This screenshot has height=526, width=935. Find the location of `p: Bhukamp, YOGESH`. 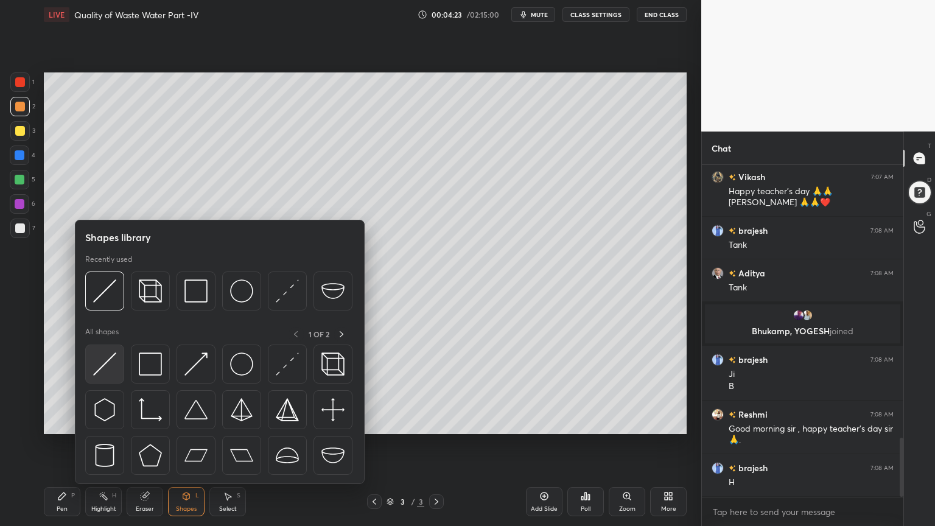

p: Bhukamp, YOGESH is located at coordinates (802, 331).